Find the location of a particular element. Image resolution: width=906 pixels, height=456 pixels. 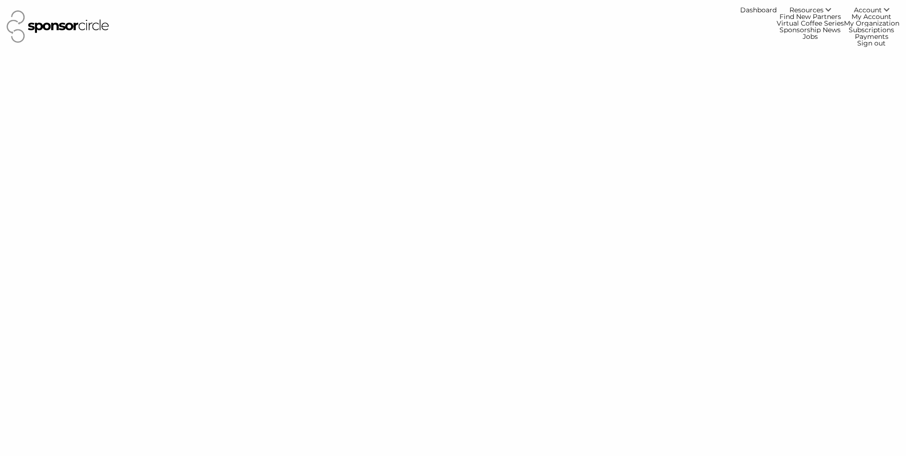

a: Jobs is located at coordinates (811, 36).